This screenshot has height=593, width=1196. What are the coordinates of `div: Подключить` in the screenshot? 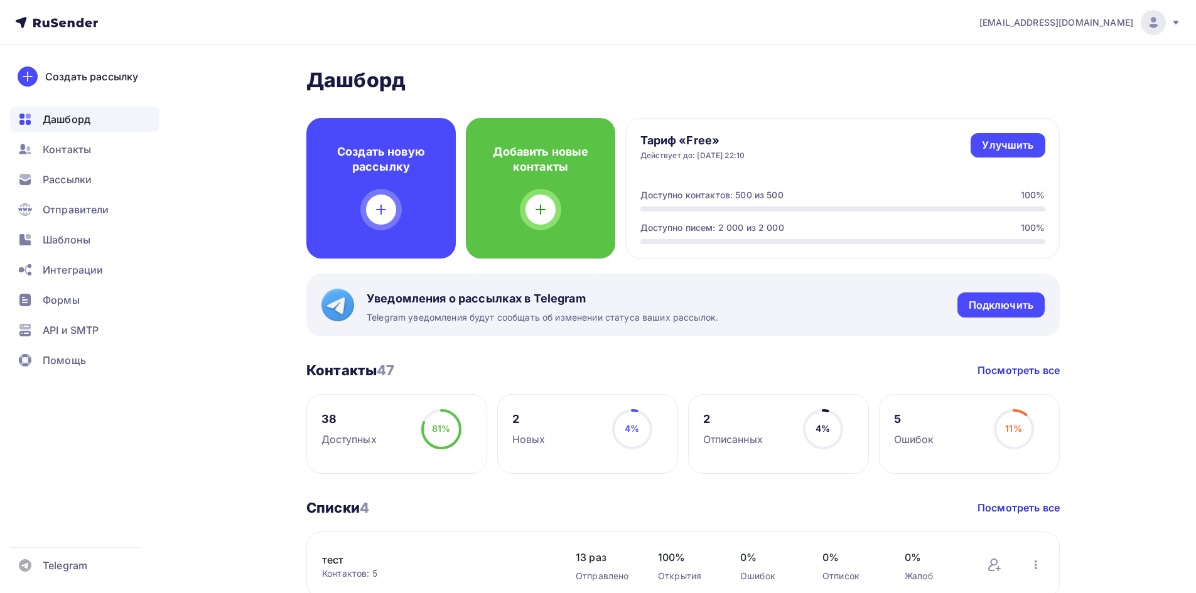 It's located at (1001, 305).